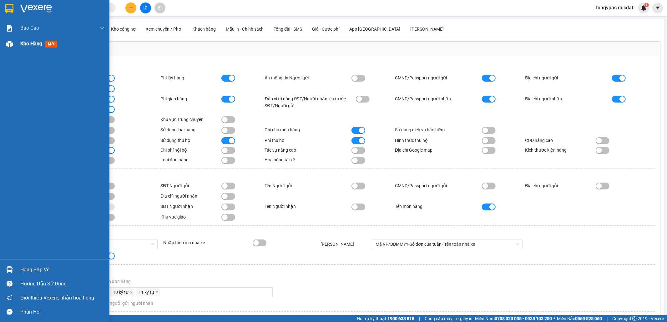 Image resolution: width=667 pixels, height=322 pixels. What do you see at coordinates (343, 281) in the screenshot?
I see `div: Cài đặt cách thức nhập các thông tin trên đơn hàng` at bounding box center [343, 281].